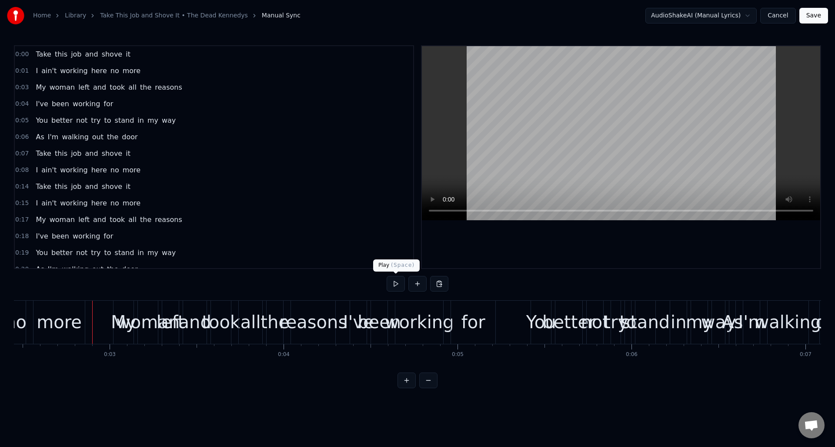  Describe the element at coordinates (22, 253) in the screenshot. I see `span: 0:19` at that location.